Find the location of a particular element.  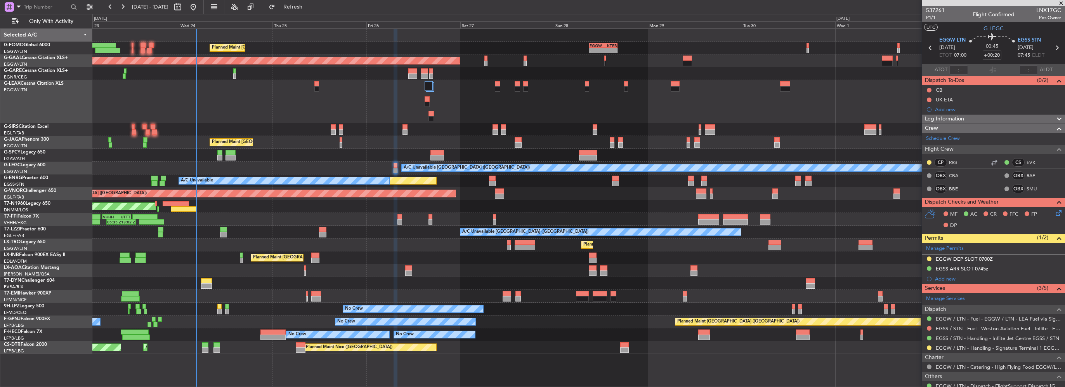

span: T7-DYN is located at coordinates (12, 280).